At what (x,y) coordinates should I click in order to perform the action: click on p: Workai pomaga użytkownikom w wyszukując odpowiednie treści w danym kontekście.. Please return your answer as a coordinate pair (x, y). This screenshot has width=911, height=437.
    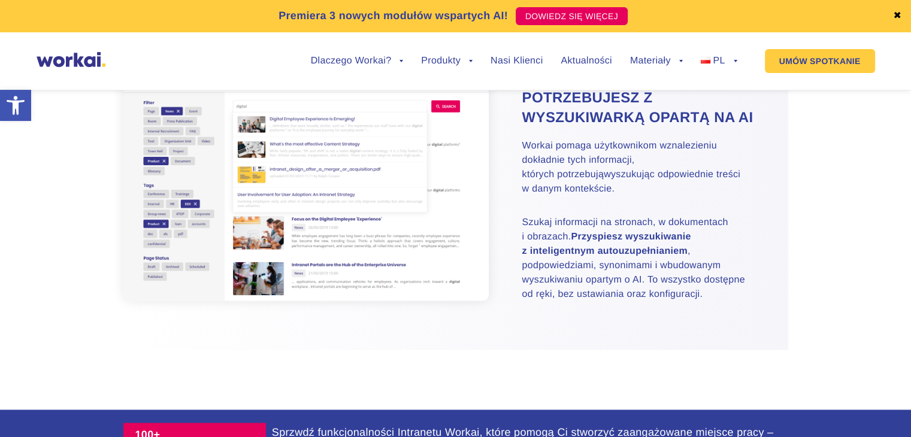
    Looking at the image, I should click on (640, 168).